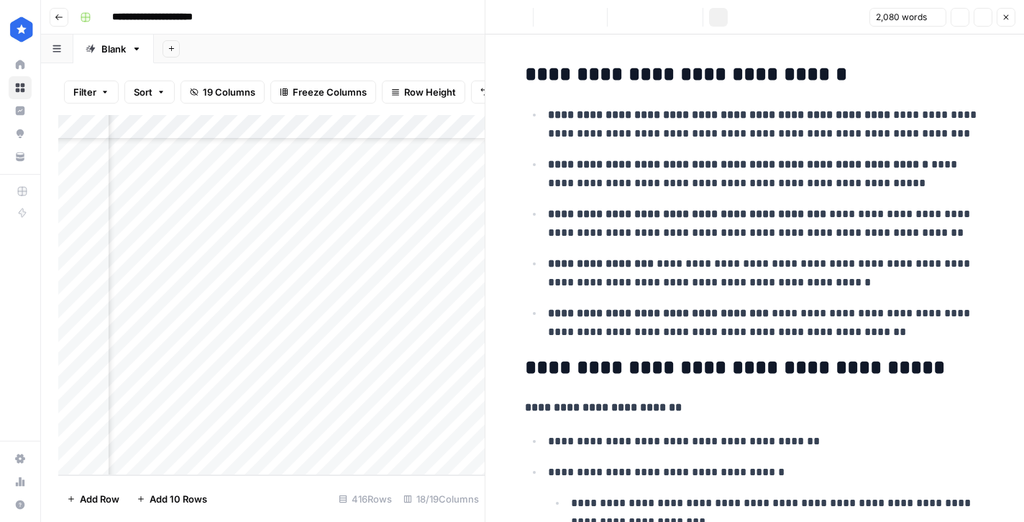 The image size is (1024, 522). I want to click on div: 416 Rows, so click(365, 499).